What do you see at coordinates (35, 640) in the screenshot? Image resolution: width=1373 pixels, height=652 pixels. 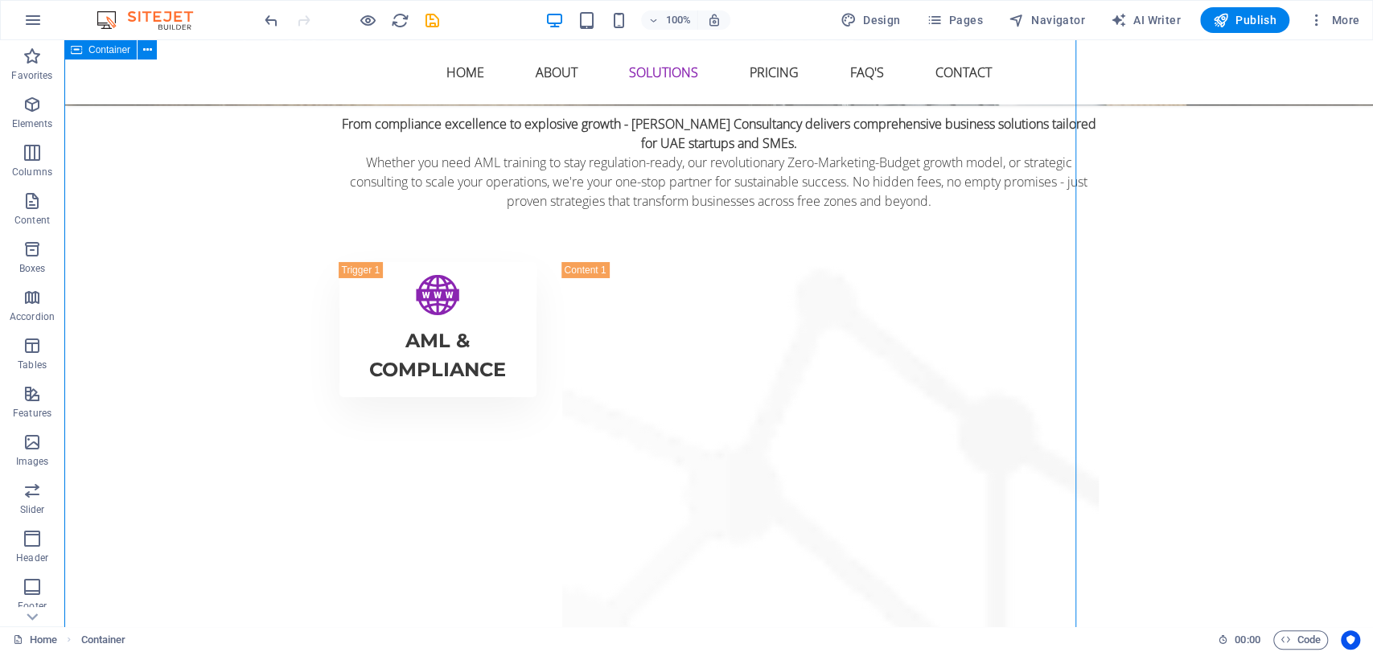 I see `a: Click to cancel selection. Double-click to open Pages` at bounding box center [35, 640].